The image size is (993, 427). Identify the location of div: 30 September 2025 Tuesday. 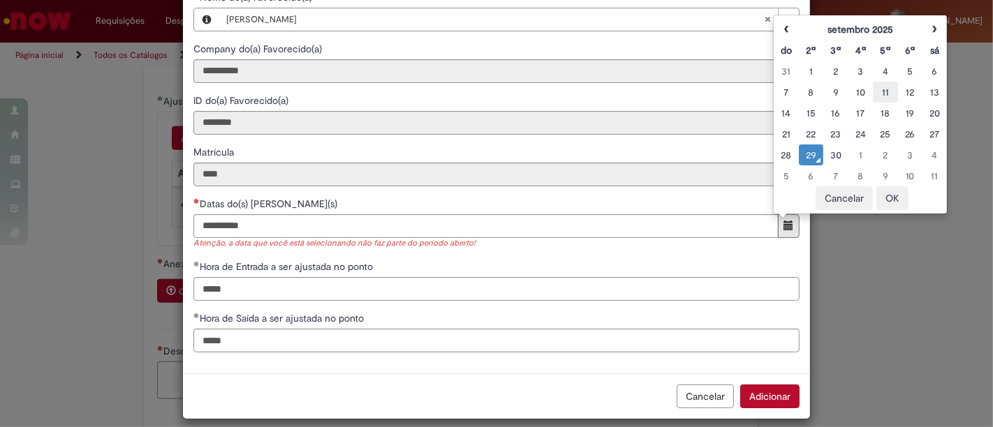
(835, 155).